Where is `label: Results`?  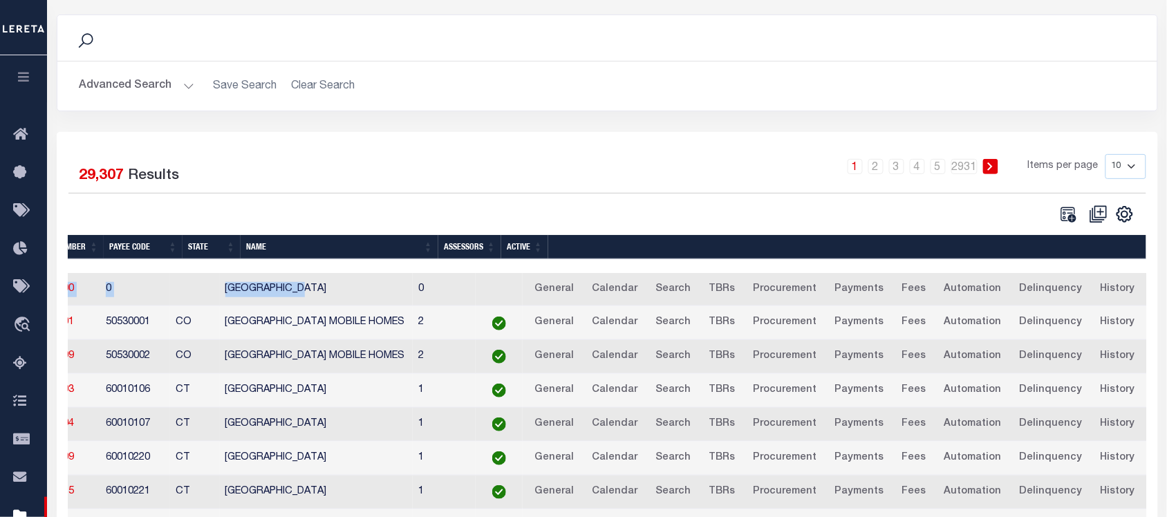 label: Results is located at coordinates (154, 176).